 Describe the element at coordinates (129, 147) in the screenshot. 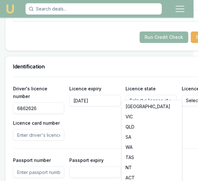

I see `span: WA` at that location.